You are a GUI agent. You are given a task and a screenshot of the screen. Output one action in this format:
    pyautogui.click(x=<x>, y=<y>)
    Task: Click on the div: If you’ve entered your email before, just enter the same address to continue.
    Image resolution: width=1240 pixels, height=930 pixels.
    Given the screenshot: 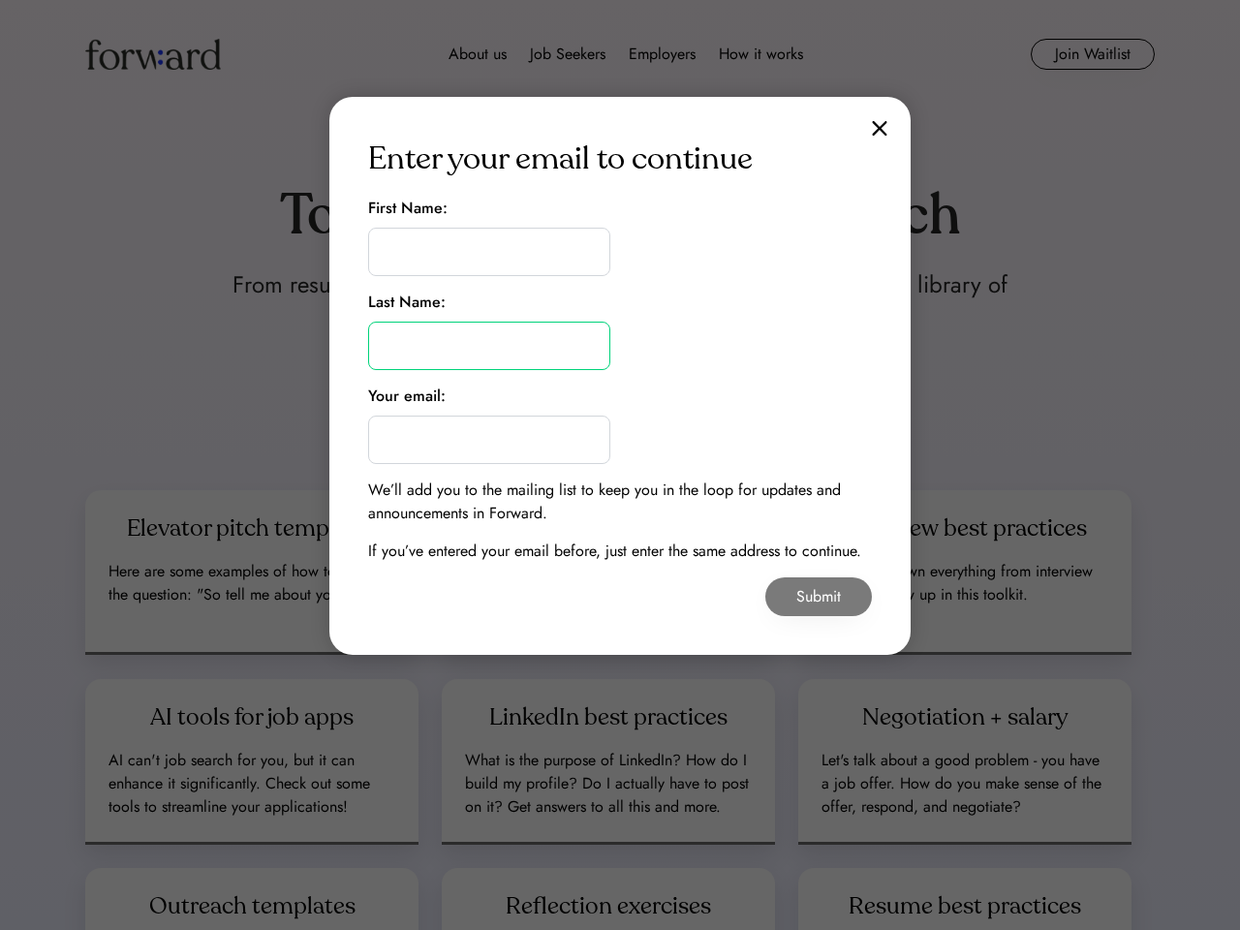 What is the action you would take?
    pyautogui.click(x=614, y=551)
    